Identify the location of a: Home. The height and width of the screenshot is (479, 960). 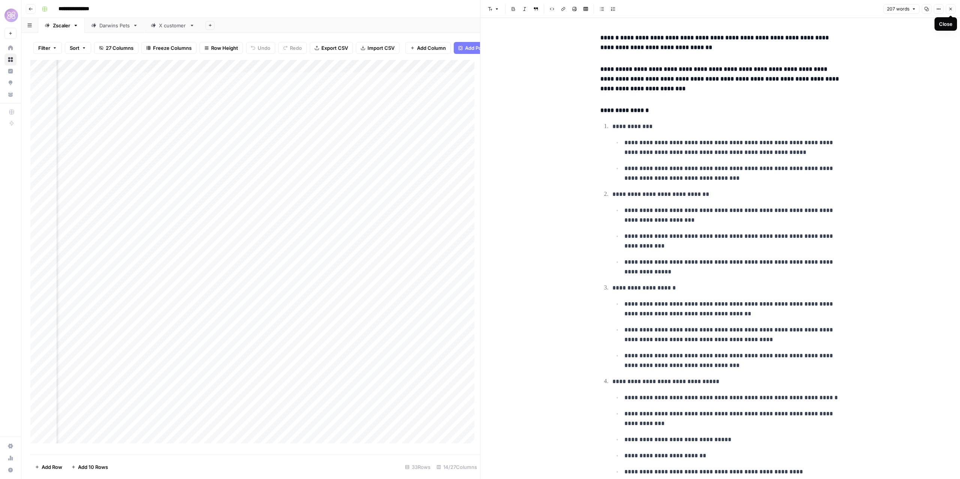
(10, 48).